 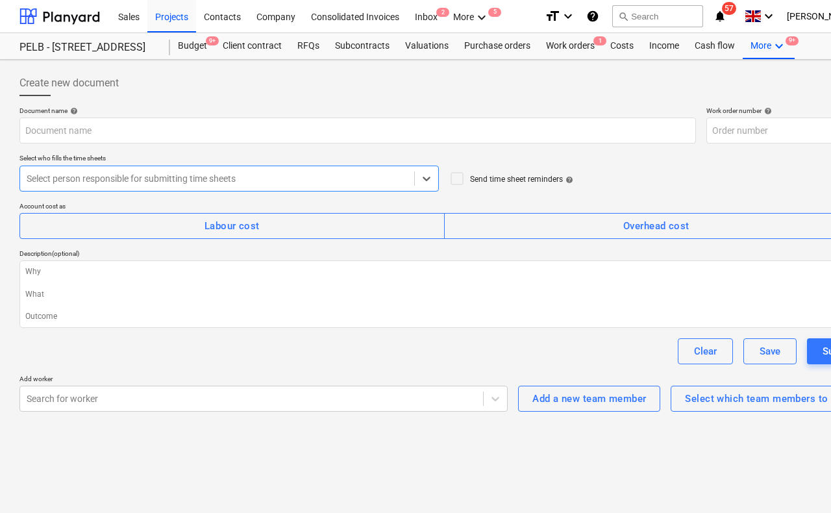 I want to click on div: RFQs, so click(x=308, y=46).